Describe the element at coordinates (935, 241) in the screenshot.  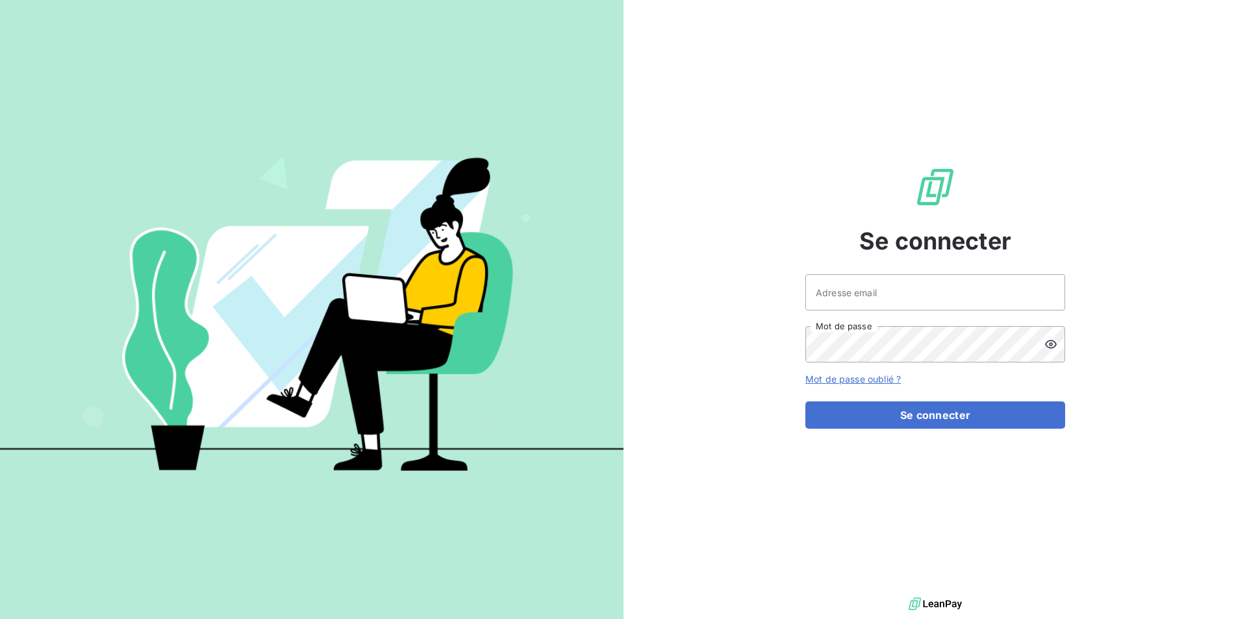
I see `span: Se connecter` at that location.